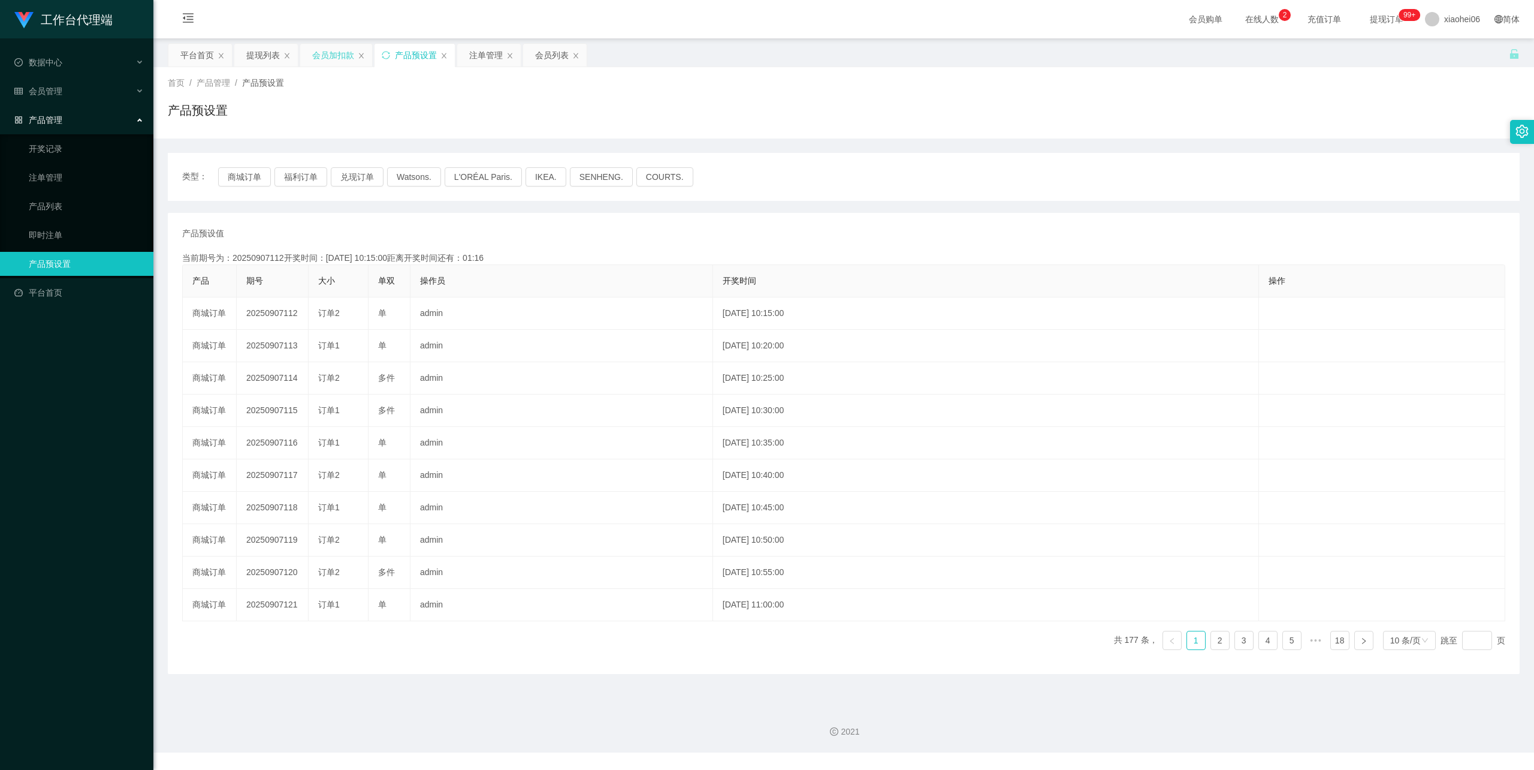  What do you see at coordinates (200, 177) in the screenshot?
I see `span: 类型：` at bounding box center [200, 177].